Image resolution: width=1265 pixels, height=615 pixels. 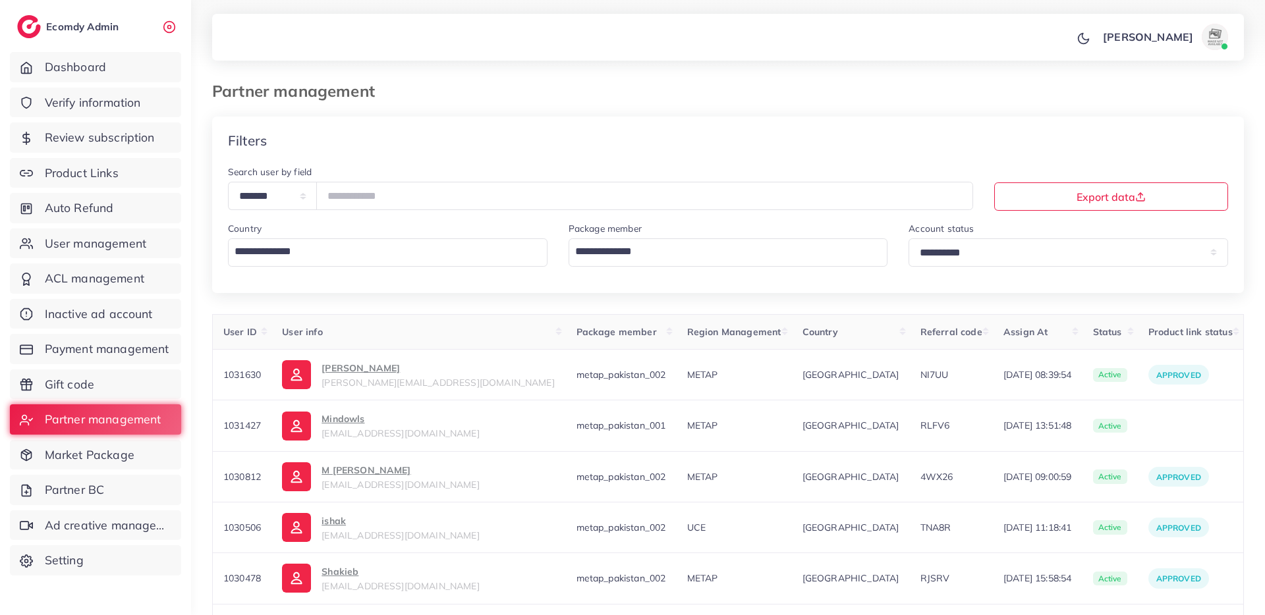 What do you see at coordinates (242, 375) in the screenshot?
I see `span: 1031630` at bounding box center [242, 375].